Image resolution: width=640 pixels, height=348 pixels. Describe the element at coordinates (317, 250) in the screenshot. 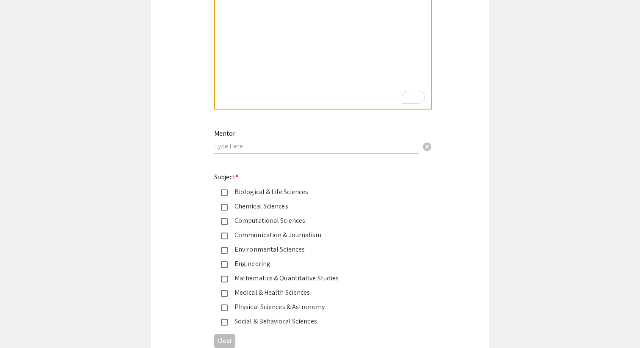

I see `div: Environmental Sciences` at that location.